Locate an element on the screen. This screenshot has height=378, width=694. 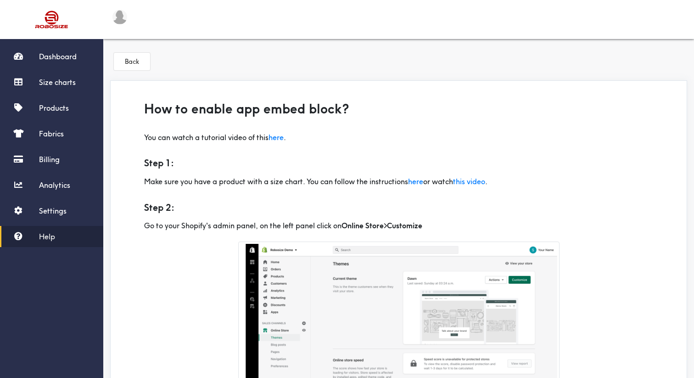
b: Online Store is located at coordinates (362, 225).